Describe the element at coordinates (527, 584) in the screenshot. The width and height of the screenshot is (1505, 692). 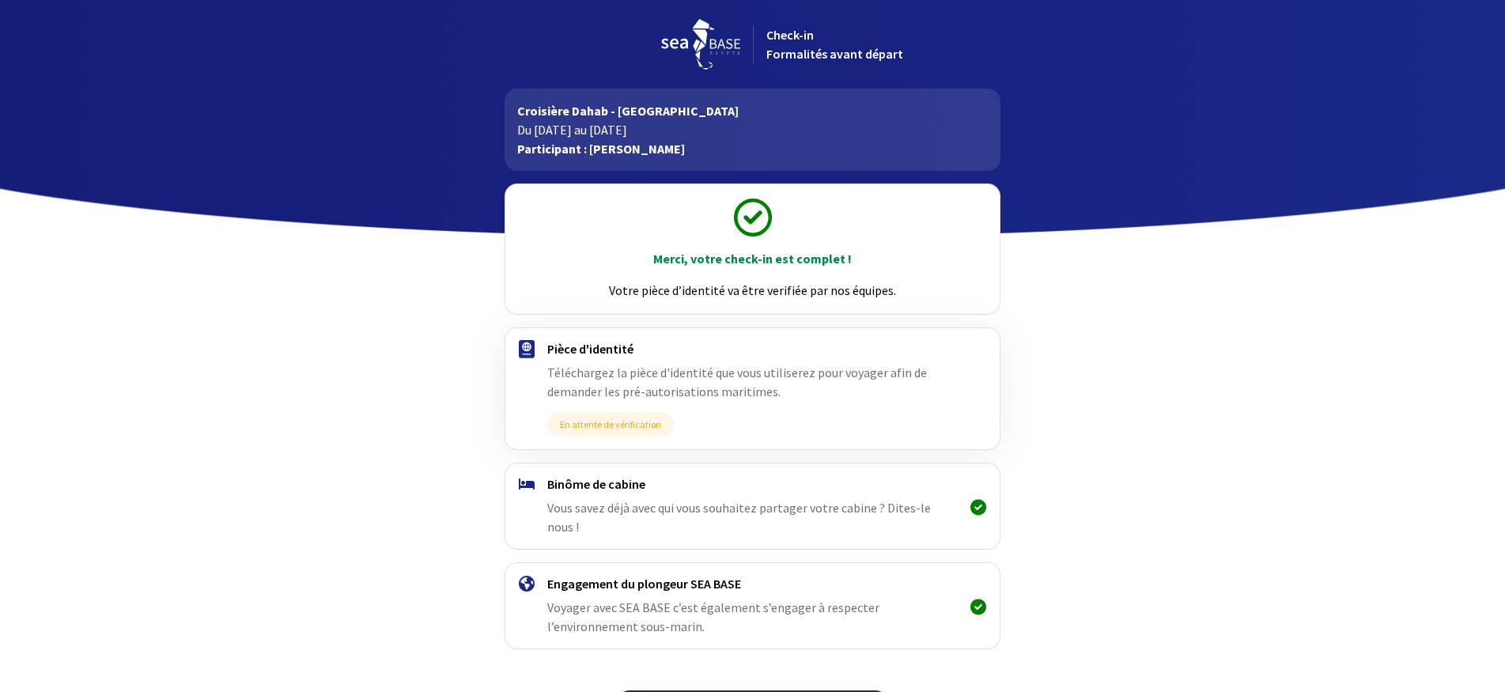
I see `img: engagement.svg` at that location.